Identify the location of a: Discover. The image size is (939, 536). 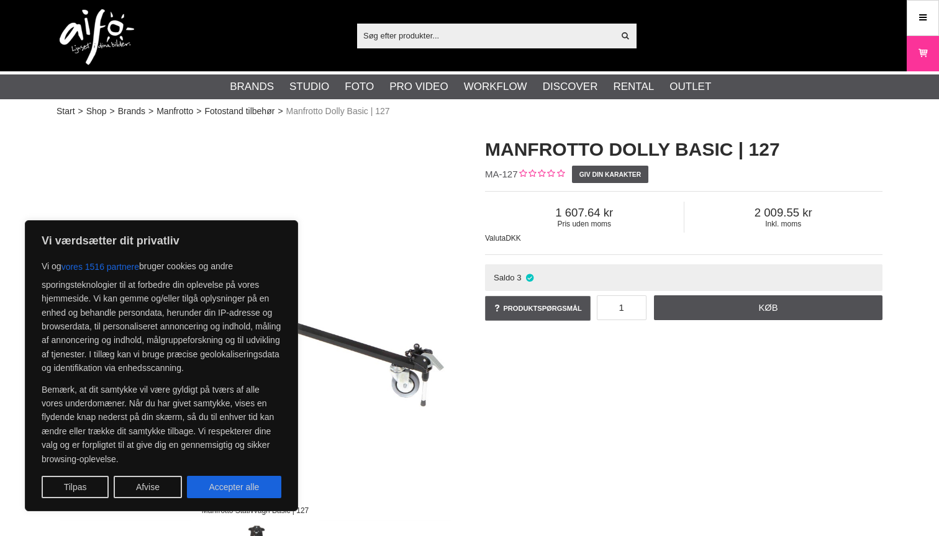
(570, 87).